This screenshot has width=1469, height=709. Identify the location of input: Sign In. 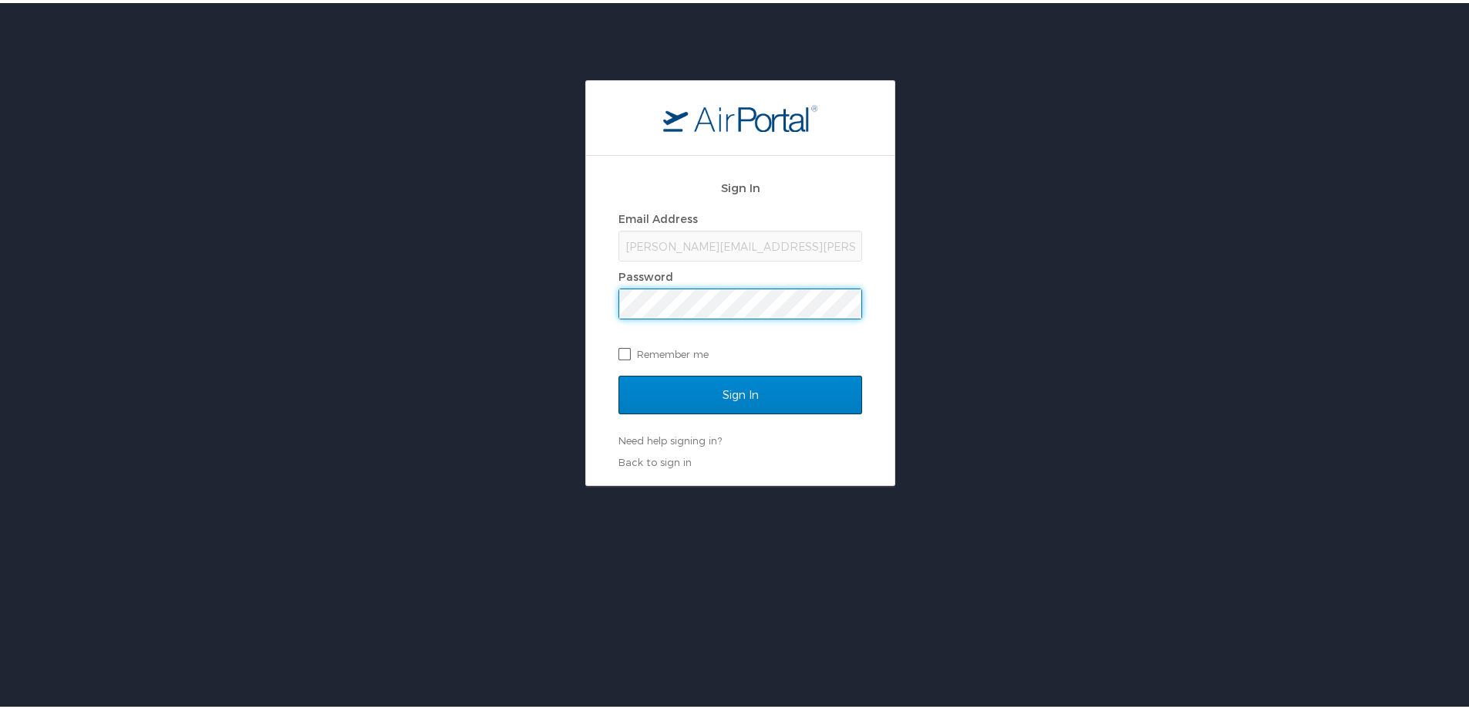
(740, 392).